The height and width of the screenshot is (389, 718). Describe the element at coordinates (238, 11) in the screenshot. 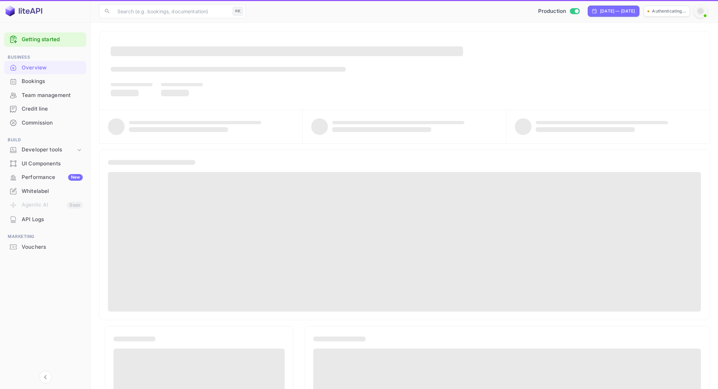

I see `div: ⌘K` at that location.